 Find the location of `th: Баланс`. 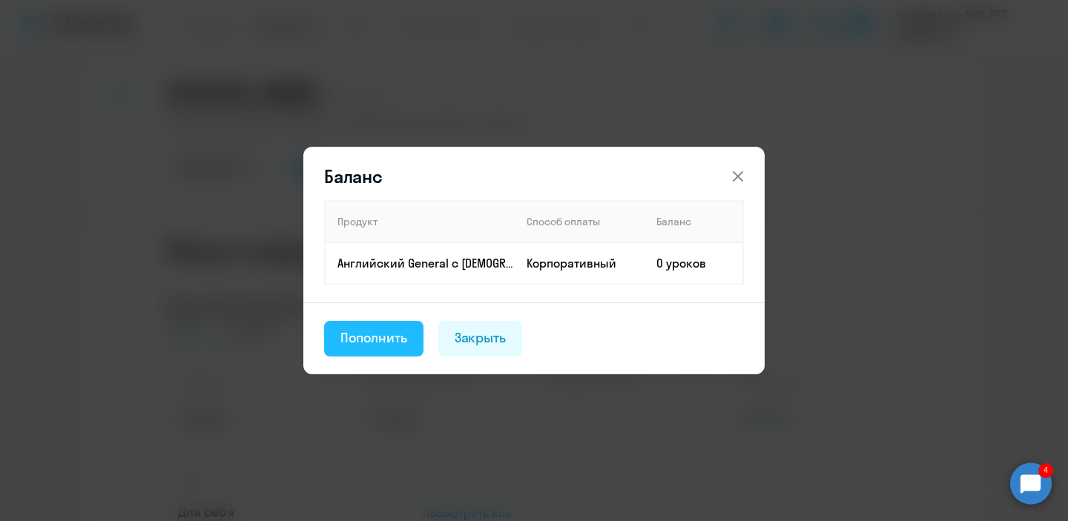

th: Баланс is located at coordinates (693, 222).